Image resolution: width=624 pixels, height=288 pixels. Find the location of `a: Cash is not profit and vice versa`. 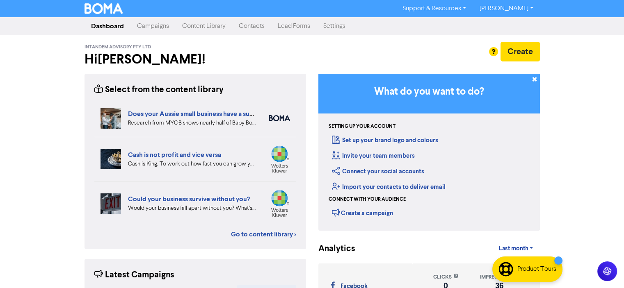

a: Cash is not profit and vice versa is located at coordinates (174, 155).